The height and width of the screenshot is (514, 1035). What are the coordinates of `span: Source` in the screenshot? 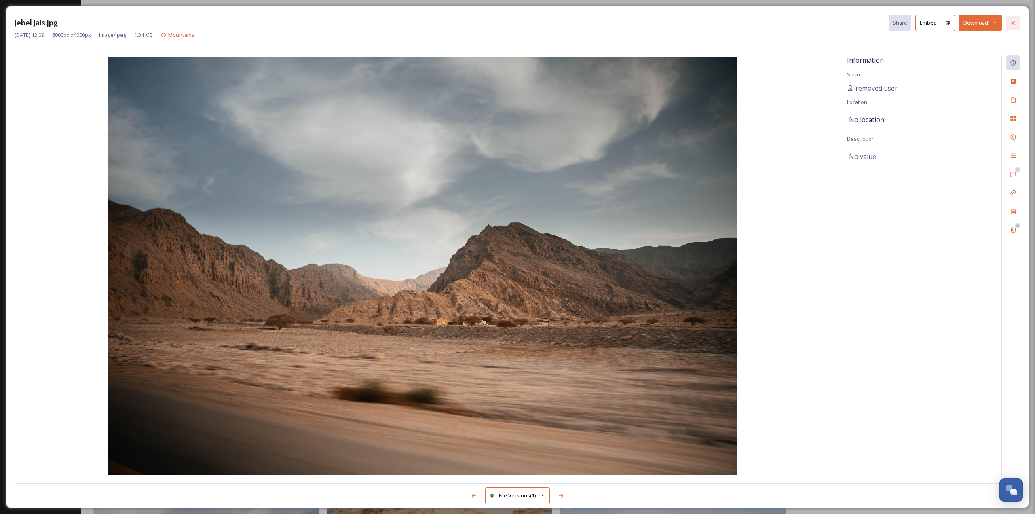 It's located at (855, 74).